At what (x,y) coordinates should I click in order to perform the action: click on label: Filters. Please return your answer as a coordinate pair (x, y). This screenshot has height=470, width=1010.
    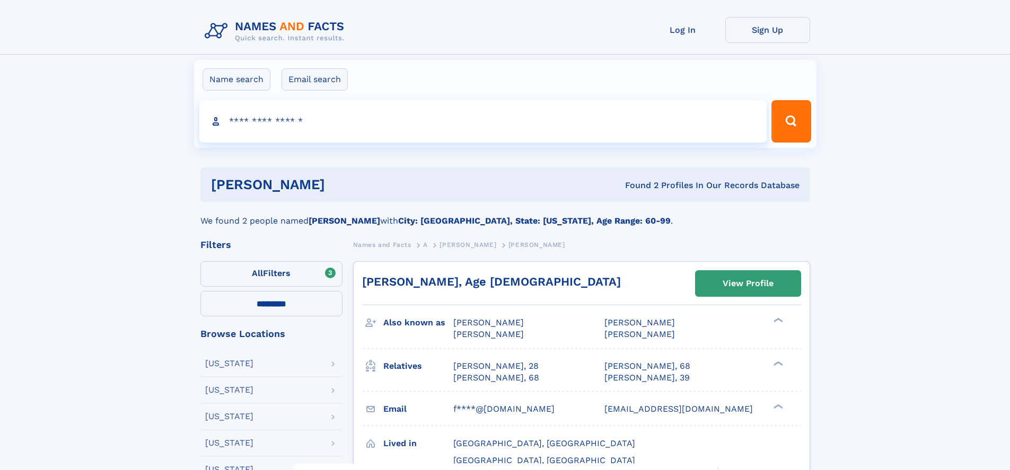
    Looking at the image, I should click on (271, 274).